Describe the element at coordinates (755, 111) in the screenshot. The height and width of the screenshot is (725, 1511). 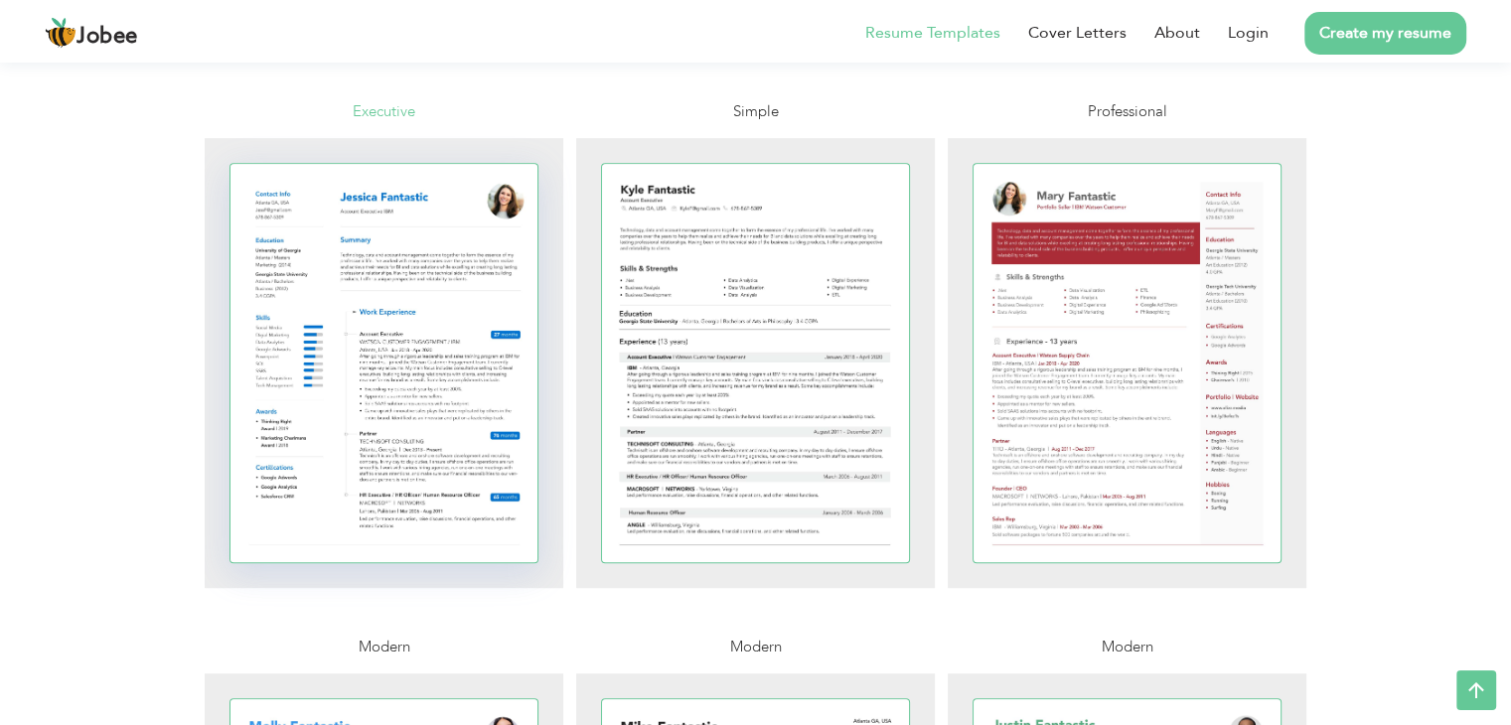
I see `span: Simple` at that location.